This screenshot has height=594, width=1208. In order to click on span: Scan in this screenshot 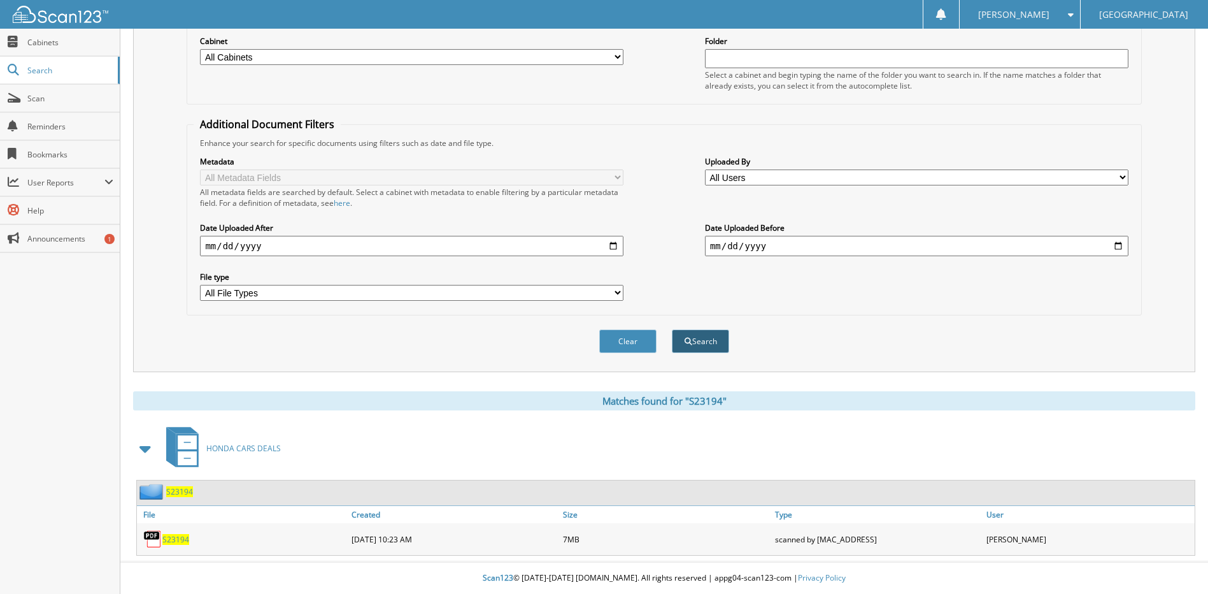, I will do `click(70, 98)`.